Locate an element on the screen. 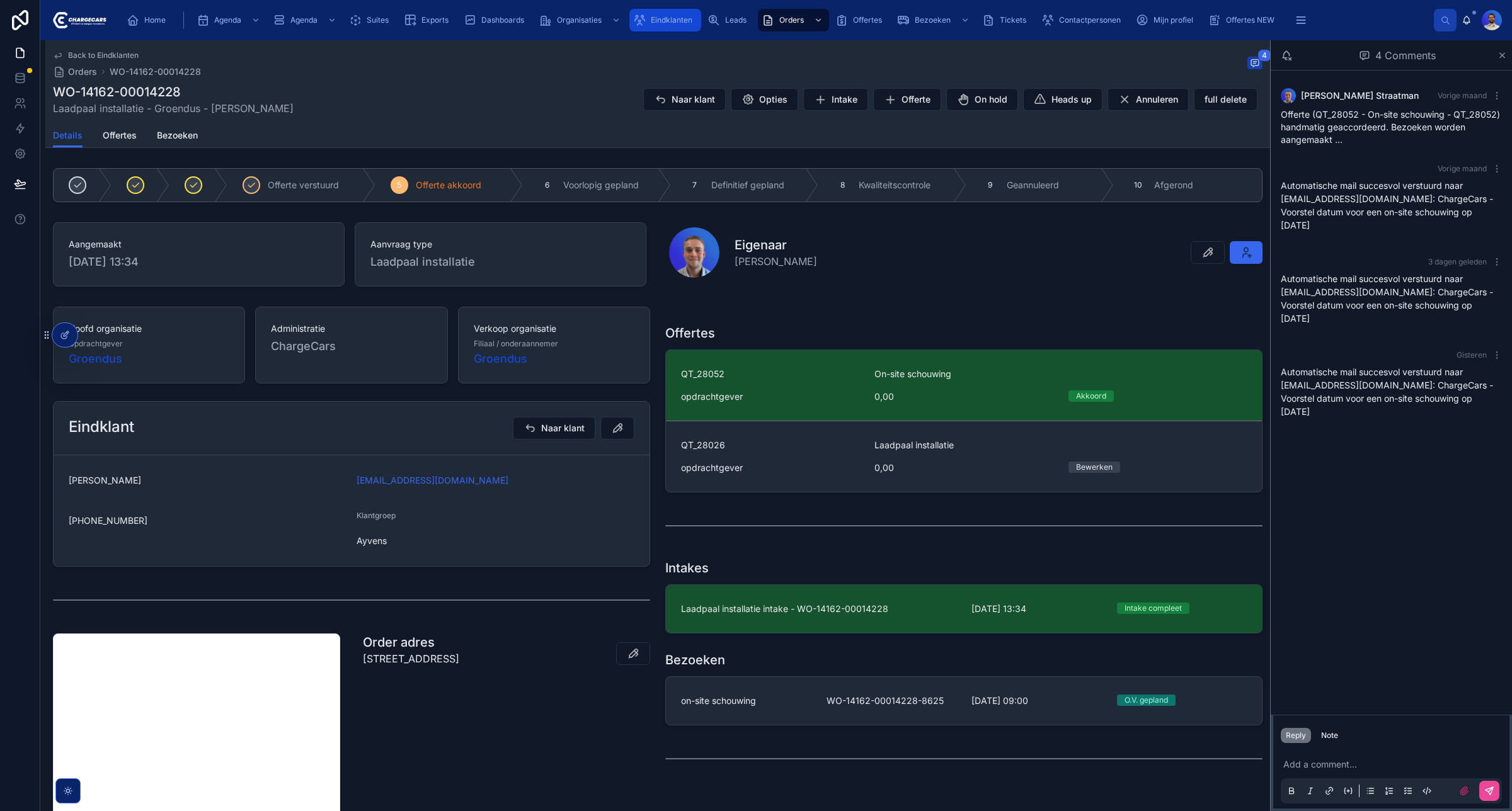  a: Home is located at coordinates (149, 21).